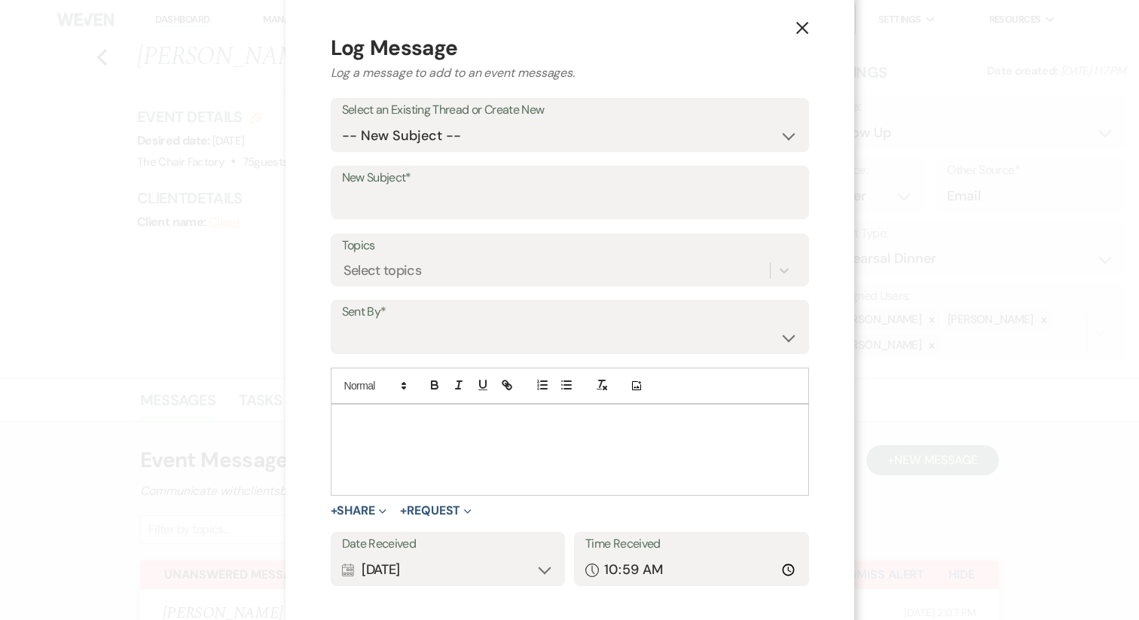 The width and height of the screenshot is (1139, 620). I want to click on label: Date Received, so click(448, 544).